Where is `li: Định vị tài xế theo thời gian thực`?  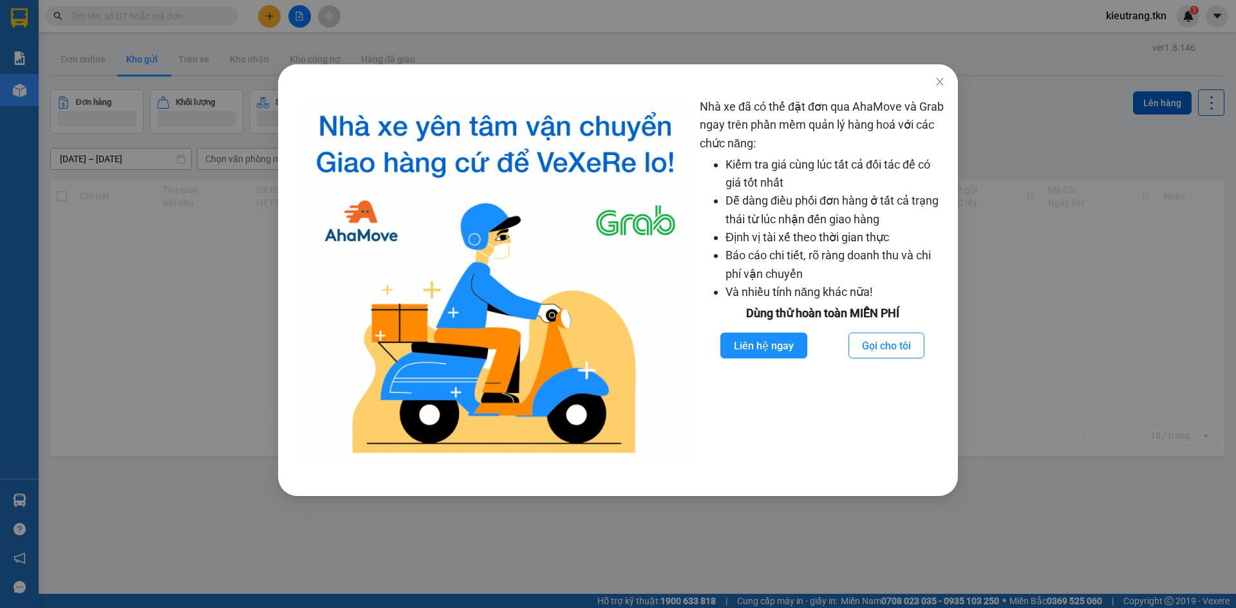
li: Định vị tài xế theo thời gian thực is located at coordinates (835, 238).